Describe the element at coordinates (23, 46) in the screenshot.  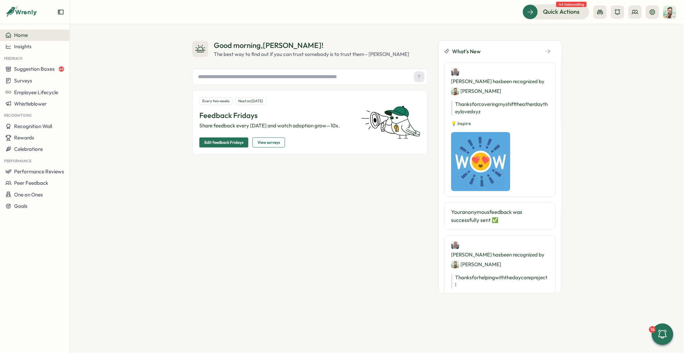
I see `span: Insights` at that location.